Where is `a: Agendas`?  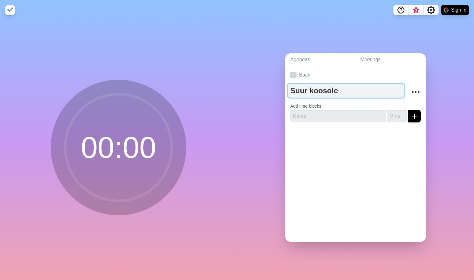 a: Agendas is located at coordinates (320, 60).